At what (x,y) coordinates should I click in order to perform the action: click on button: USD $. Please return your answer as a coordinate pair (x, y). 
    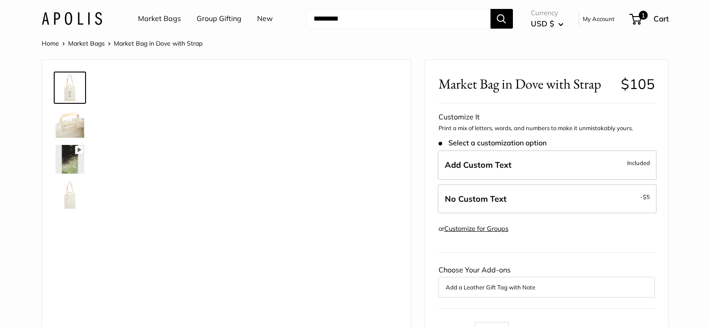
    Looking at the image, I should click on (547, 24).